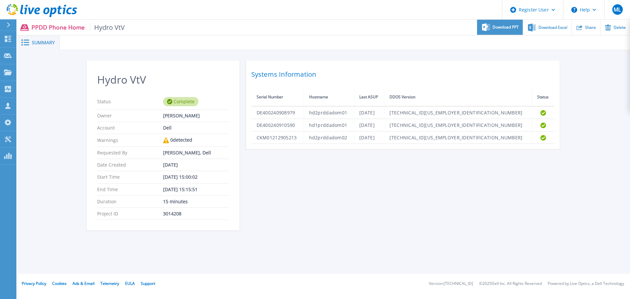  Describe the element at coordinates (458, 97) in the screenshot. I see `th: DDOS Version` at that location.